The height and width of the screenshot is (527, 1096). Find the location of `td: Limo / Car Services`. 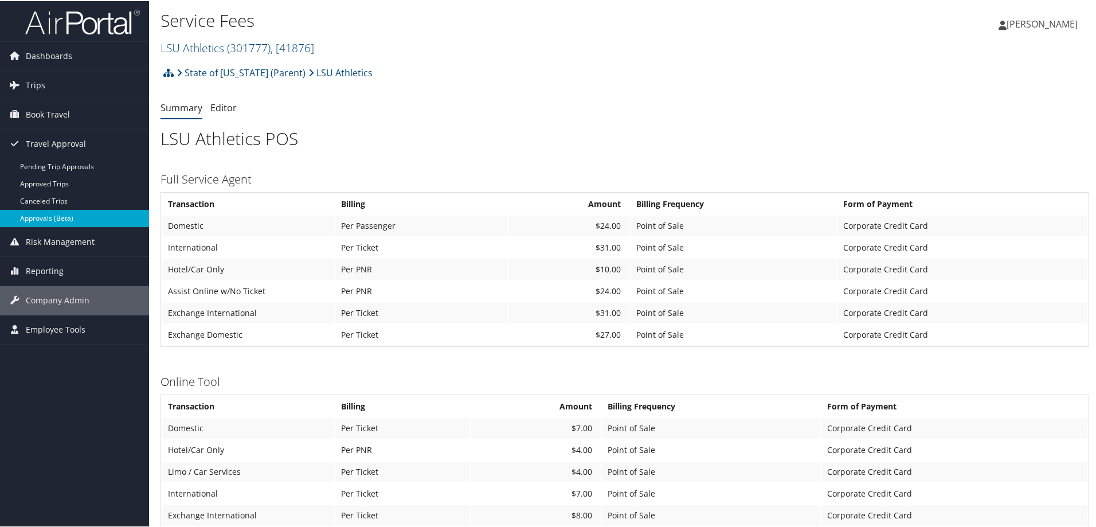

td: Limo / Car Services is located at coordinates (248, 471).